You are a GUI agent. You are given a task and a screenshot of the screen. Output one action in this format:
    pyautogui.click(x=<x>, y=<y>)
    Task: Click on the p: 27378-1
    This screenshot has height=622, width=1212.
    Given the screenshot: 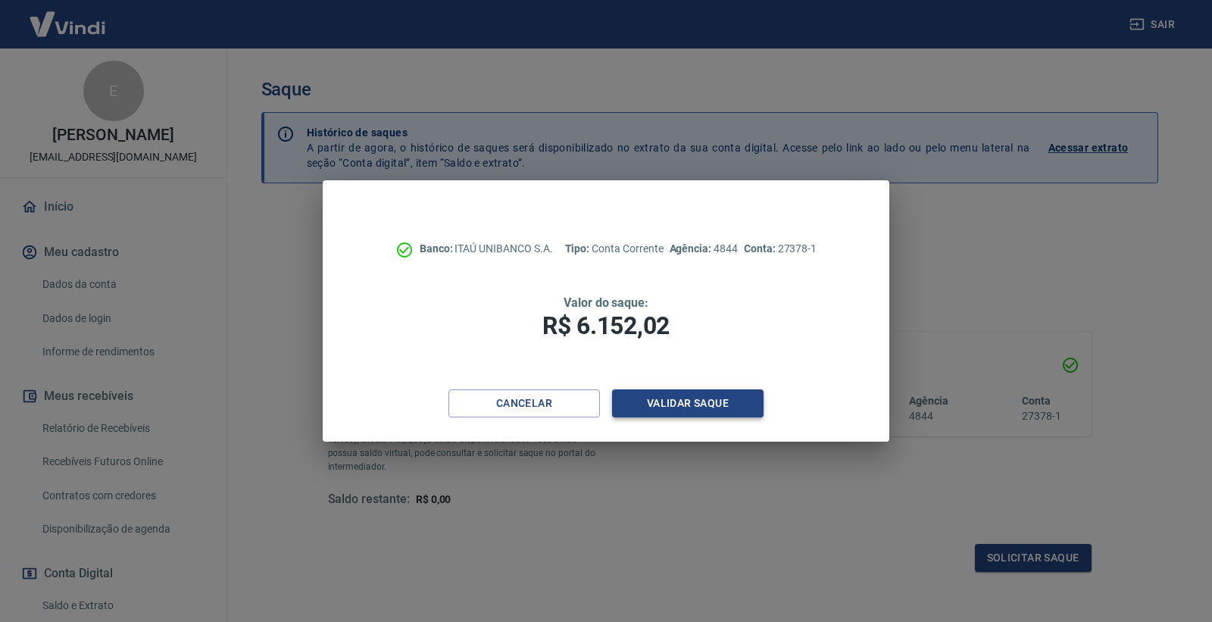 What is the action you would take?
    pyautogui.click(x=780, y=248)
    